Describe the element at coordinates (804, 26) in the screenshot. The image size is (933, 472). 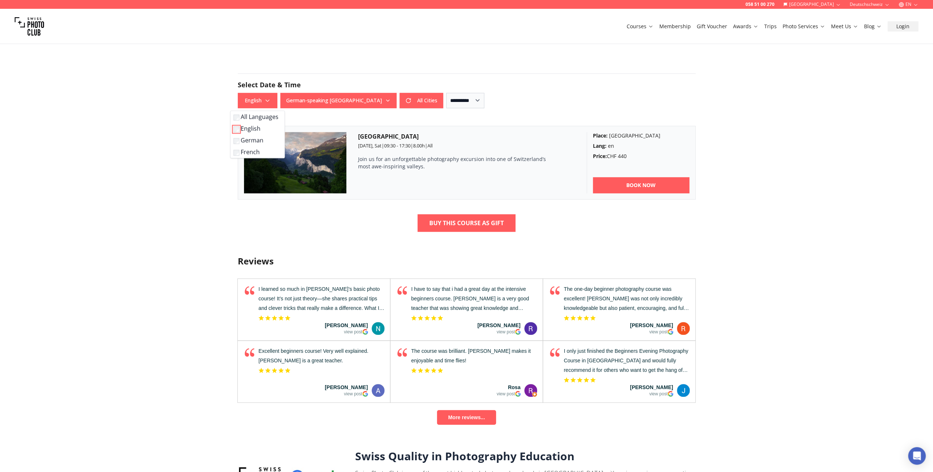
I see `a: Photo Services` at that location.